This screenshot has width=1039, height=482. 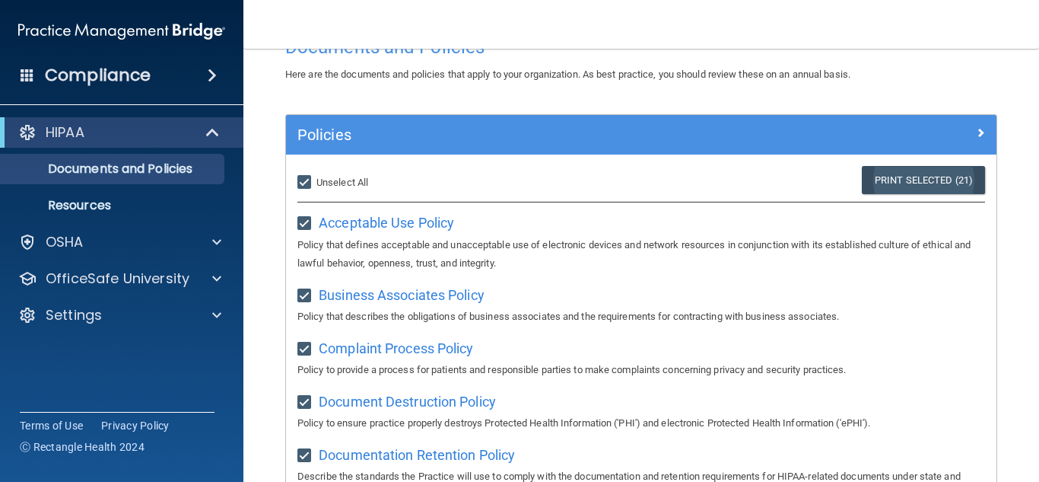 What do you see at coordinates (396, 348) in the screenshot?
I see `span: Complaint Process Policy` at bounding box center [396, 348].